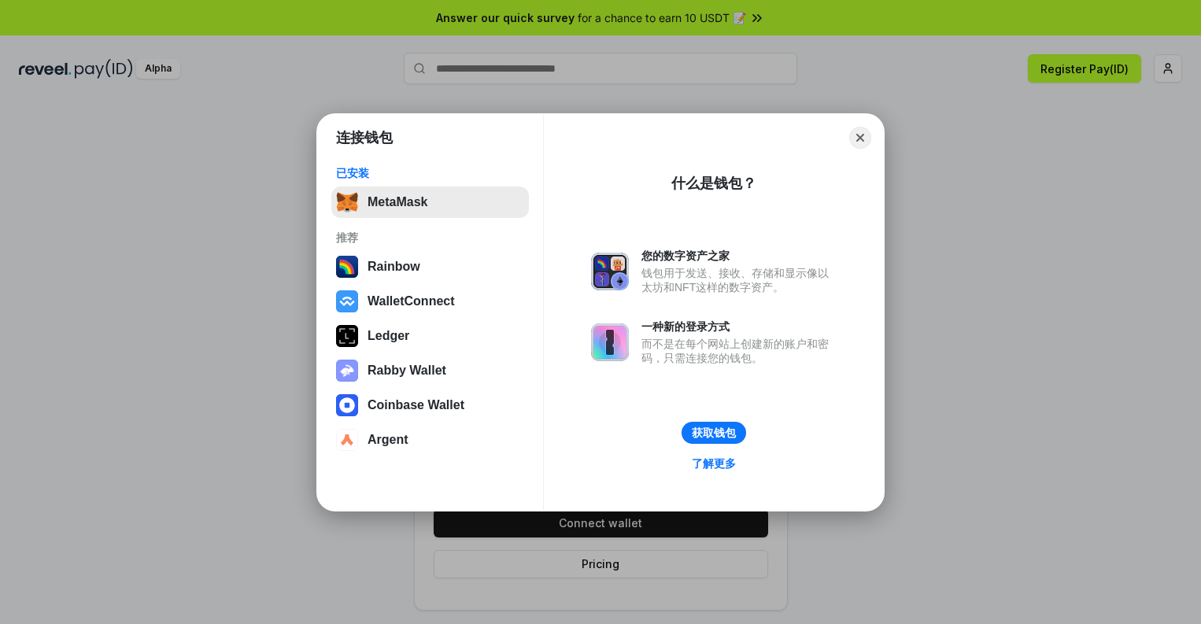 The height and width of the screenshot is (624, 1201). Describe the element at coordinates (416, 405) in the screenshot. I see `div: Coinbase Wallet` at that location.